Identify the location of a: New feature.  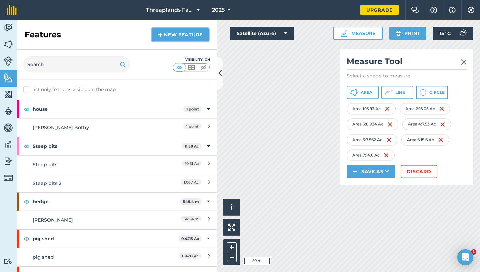
(180, 35).